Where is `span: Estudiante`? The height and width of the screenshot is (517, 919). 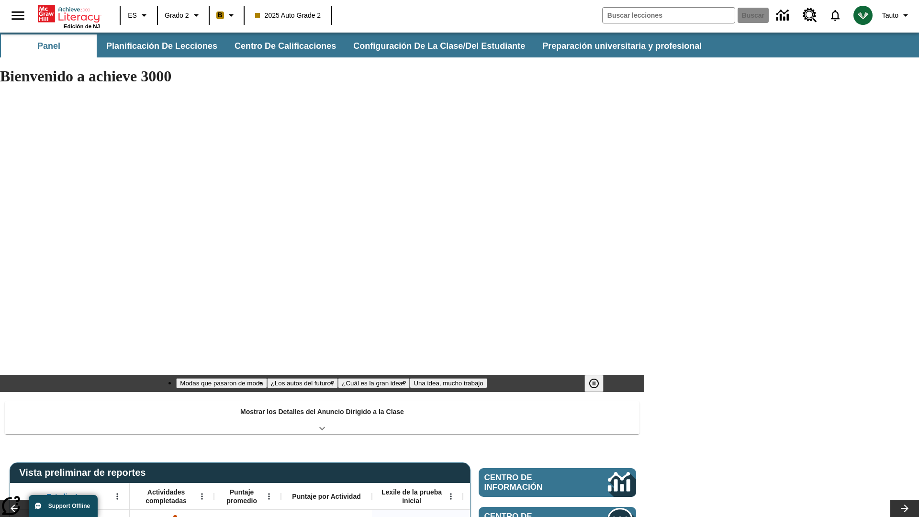
span: Estudiante is located at coordinates (64, 496).